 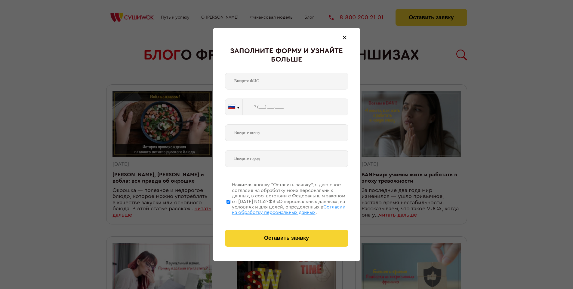 What do you see at coordinates (295, 107) in the screenshot?
I see `input: +7 (___) ___-____` at bounding box center [295, 107].